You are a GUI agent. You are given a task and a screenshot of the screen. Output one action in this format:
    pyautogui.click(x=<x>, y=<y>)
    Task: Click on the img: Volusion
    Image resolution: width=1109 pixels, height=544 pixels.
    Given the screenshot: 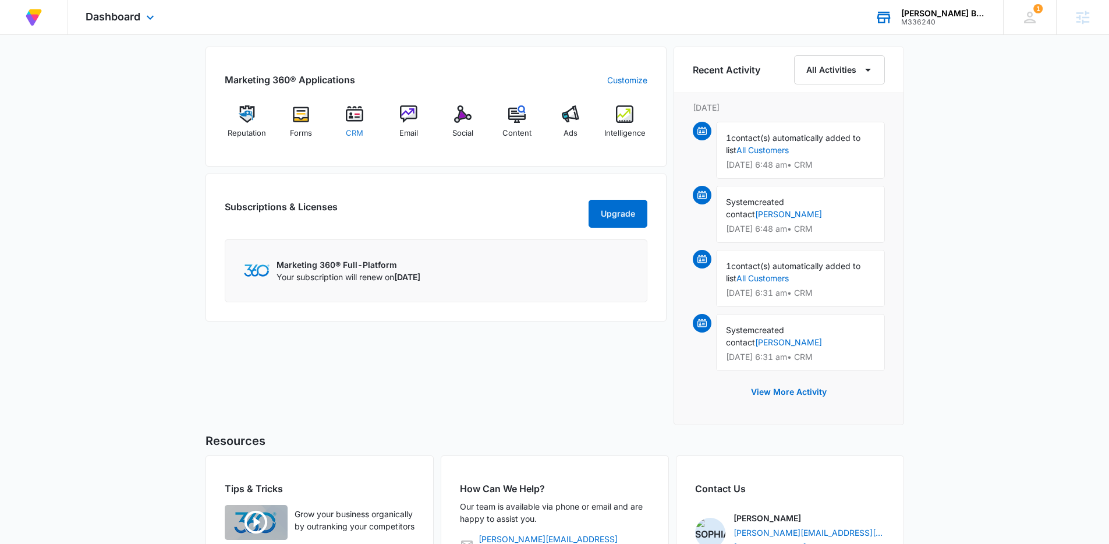 What is the action you would take?
    pyautogui.click(x=34, y=17)
    